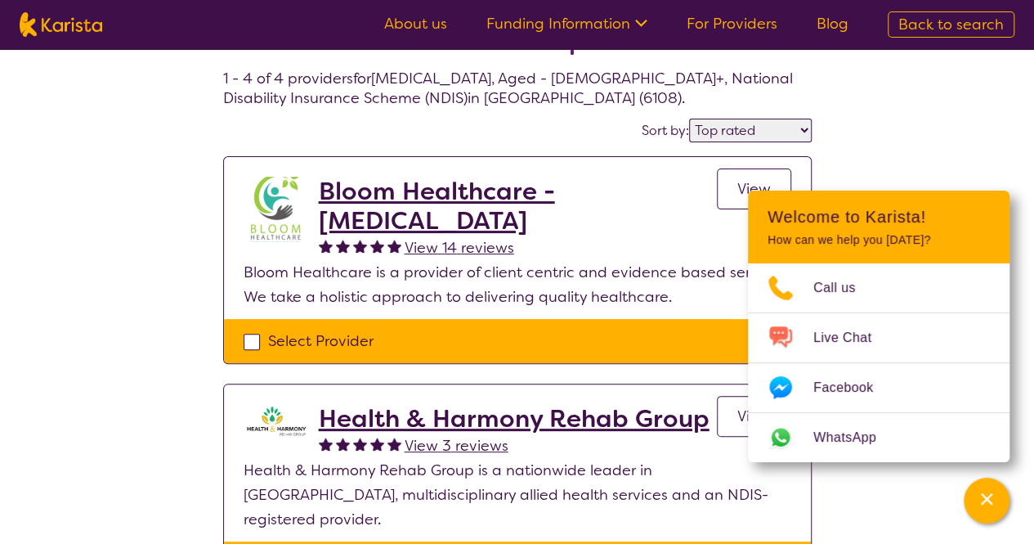 The width and height of the screenshot is (1034, 544). Describe the element at coordinates (987, 500) in the screenshot. I see `button: Channel Menu` at that location.